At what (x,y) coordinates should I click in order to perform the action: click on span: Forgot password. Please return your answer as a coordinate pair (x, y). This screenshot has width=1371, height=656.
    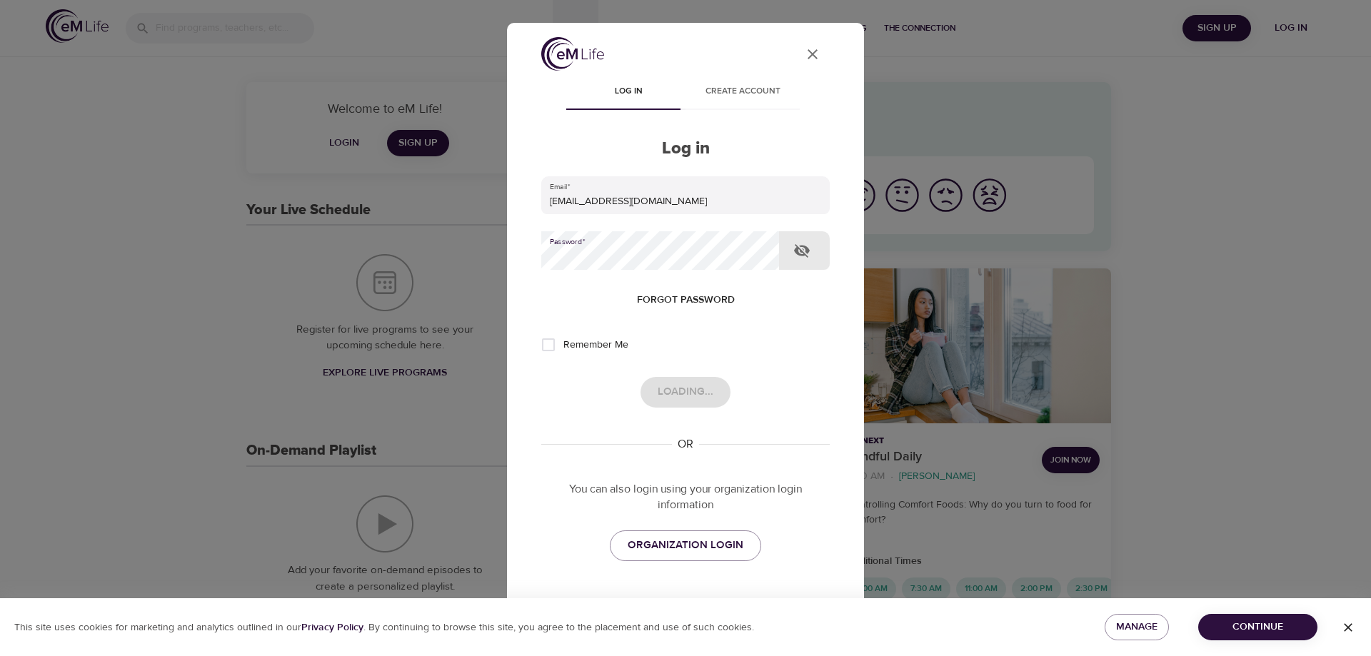
    Looking at the image, I should click on (685, 300).